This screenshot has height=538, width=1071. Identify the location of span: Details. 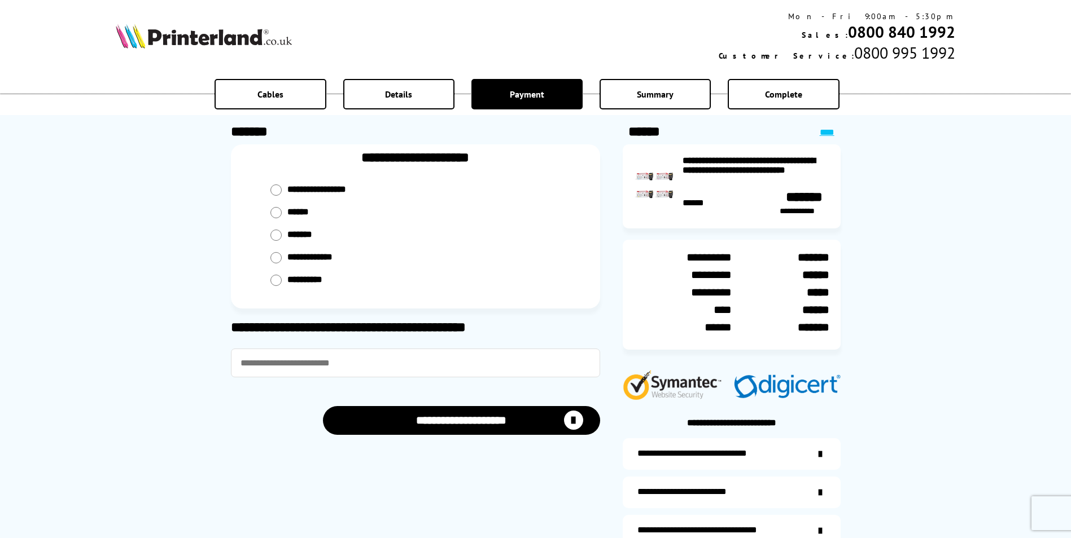
(398, 94).